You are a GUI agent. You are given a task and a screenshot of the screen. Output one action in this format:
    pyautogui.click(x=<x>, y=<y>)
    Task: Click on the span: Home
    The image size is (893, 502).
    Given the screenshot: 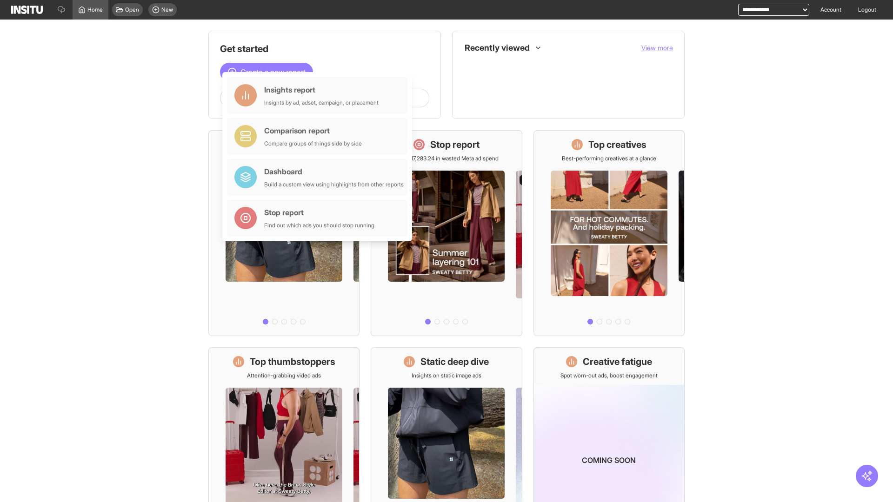 What is the action you would take?
    pyautogui.click(x=95, y=10)
    